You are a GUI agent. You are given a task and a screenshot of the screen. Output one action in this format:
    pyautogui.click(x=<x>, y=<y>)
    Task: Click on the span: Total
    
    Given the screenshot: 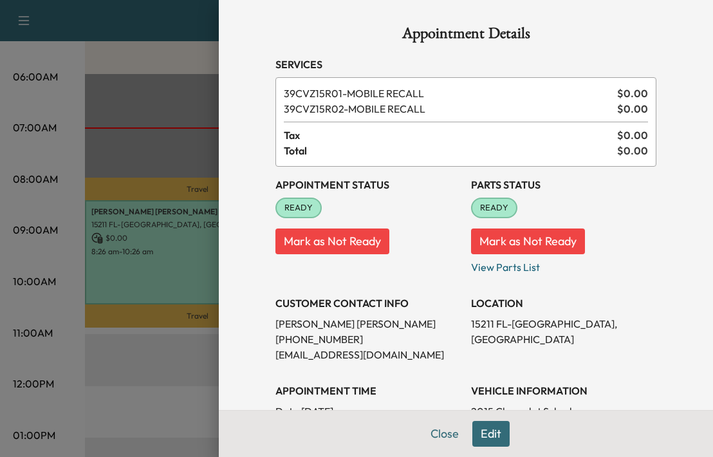 What is the action you would take?
    pyautogui.click(x=451, y=151)
    